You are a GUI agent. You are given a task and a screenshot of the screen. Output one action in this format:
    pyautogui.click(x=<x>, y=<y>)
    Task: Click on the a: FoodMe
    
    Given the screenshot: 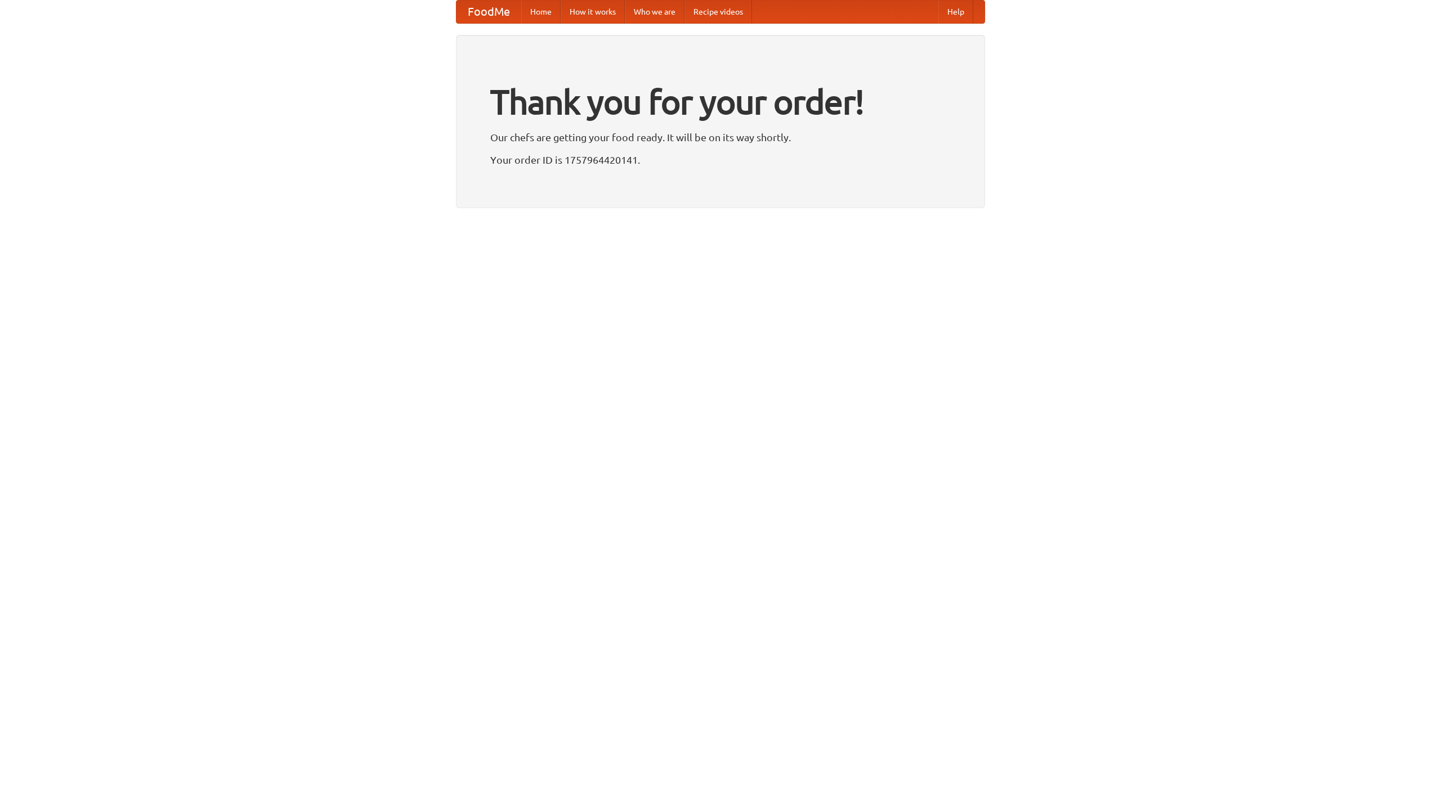 What is the action you would take?
    pyautogui.click(x=489, y=12)
    